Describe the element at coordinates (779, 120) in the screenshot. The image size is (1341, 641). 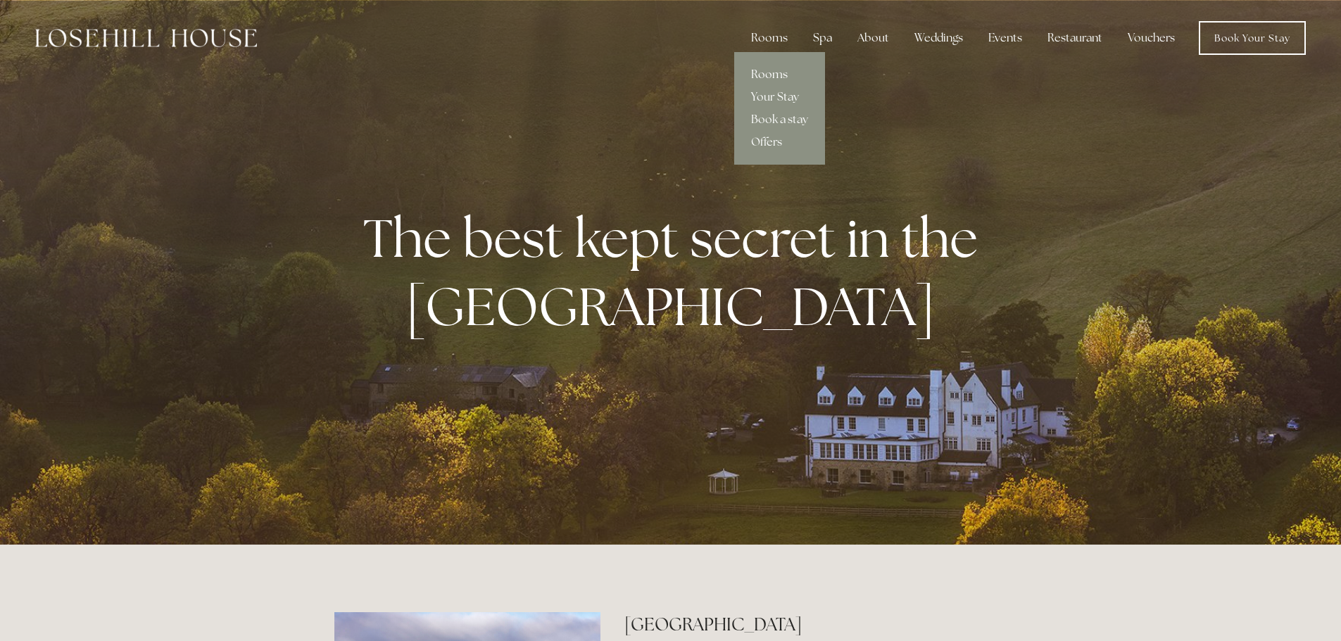
I see `a: Book a stay` at that location.